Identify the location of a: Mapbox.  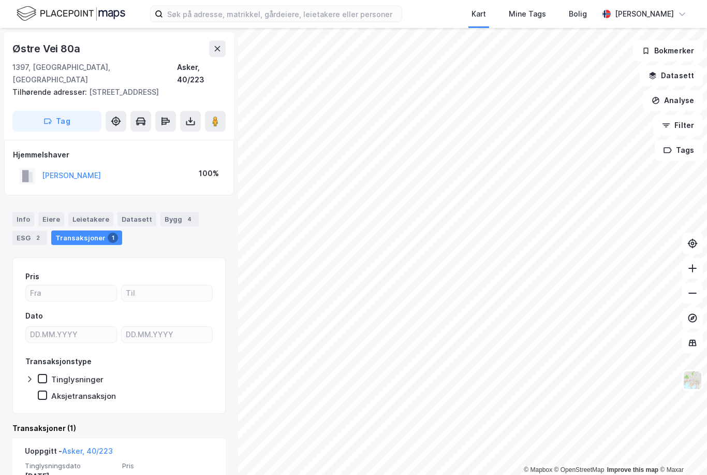
(538, 470).